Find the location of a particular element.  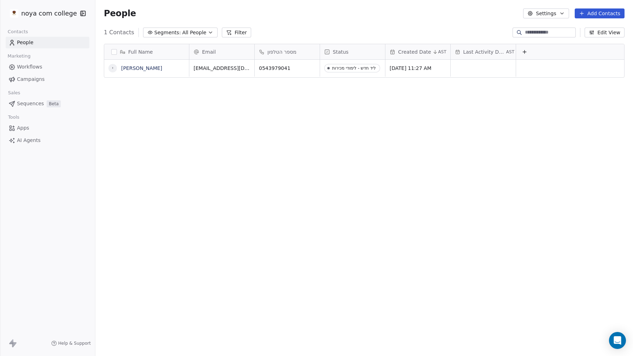

div: מספר הטלפון is located at coordinates (287, 52).